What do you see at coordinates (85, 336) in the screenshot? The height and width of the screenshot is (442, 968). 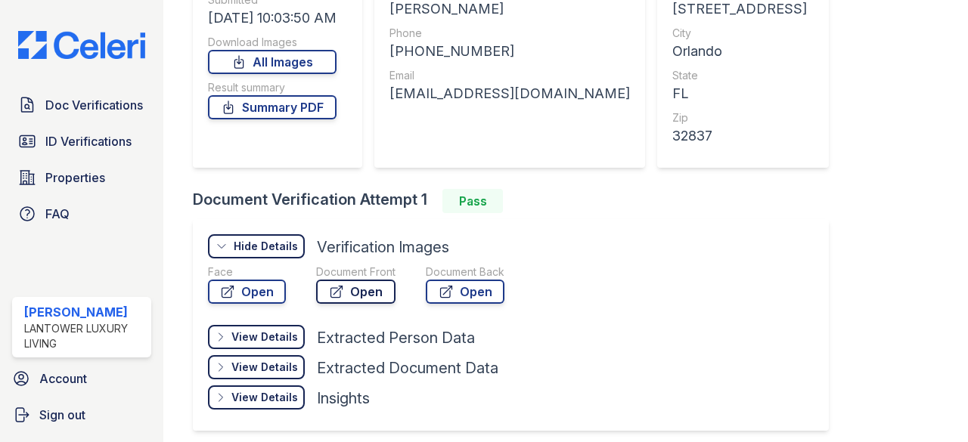 I see `div: Lantower Luxury Living` at bounding box center [85, 336].